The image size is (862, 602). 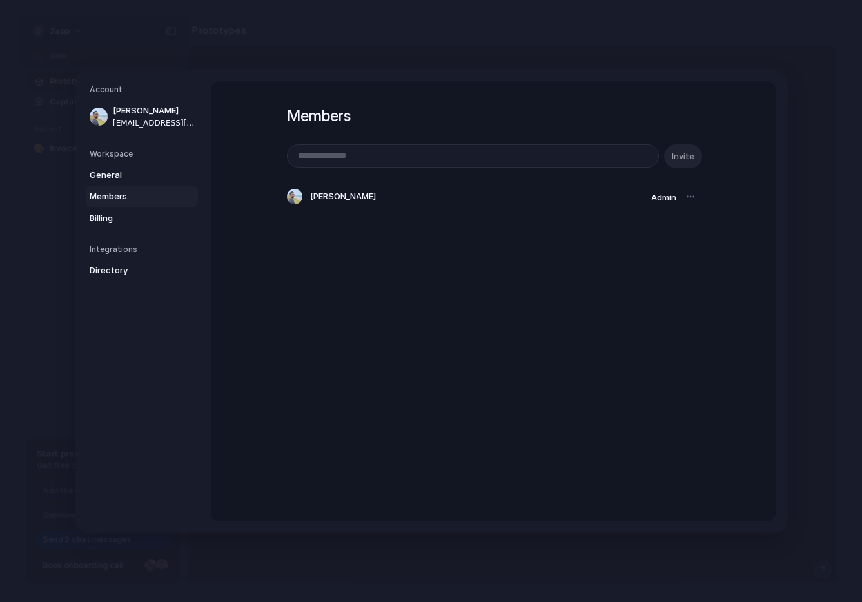 What do you see at coordinates (142, 271) in the screenshot?
I see `a: Directory` at bounding box center [142, 271].